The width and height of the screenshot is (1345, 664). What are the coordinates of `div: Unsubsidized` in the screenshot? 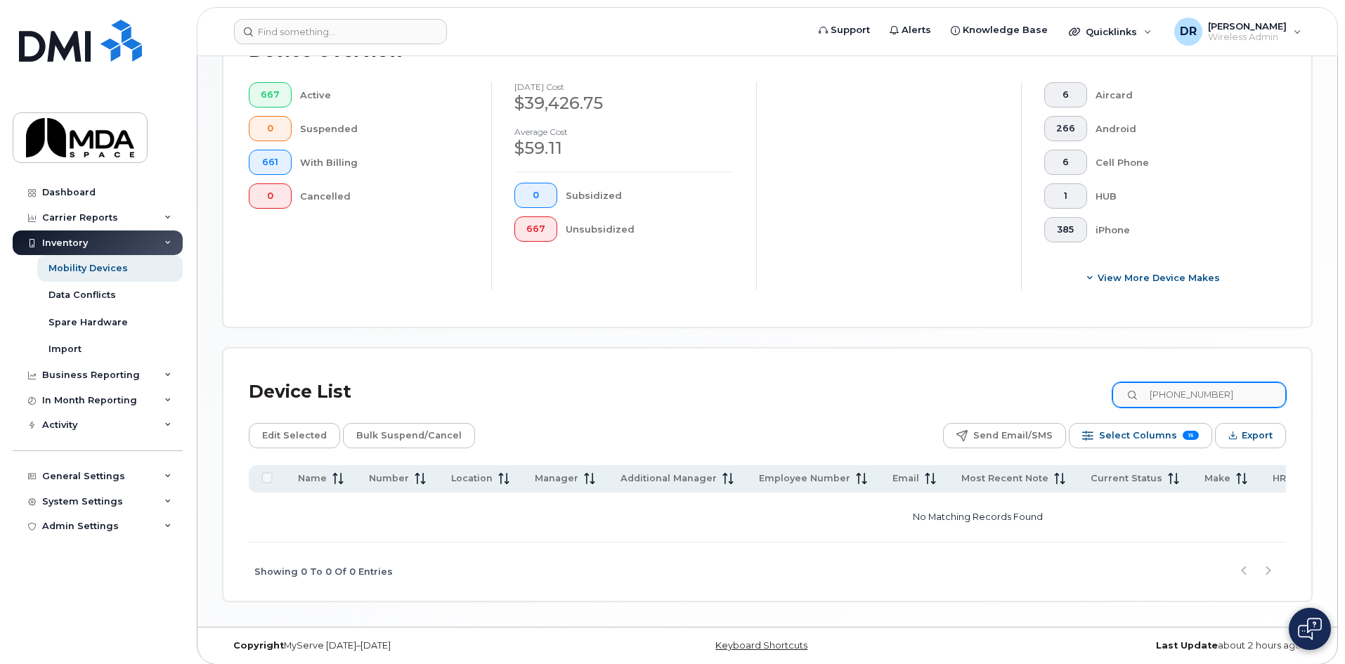 It's located at (650, 229).